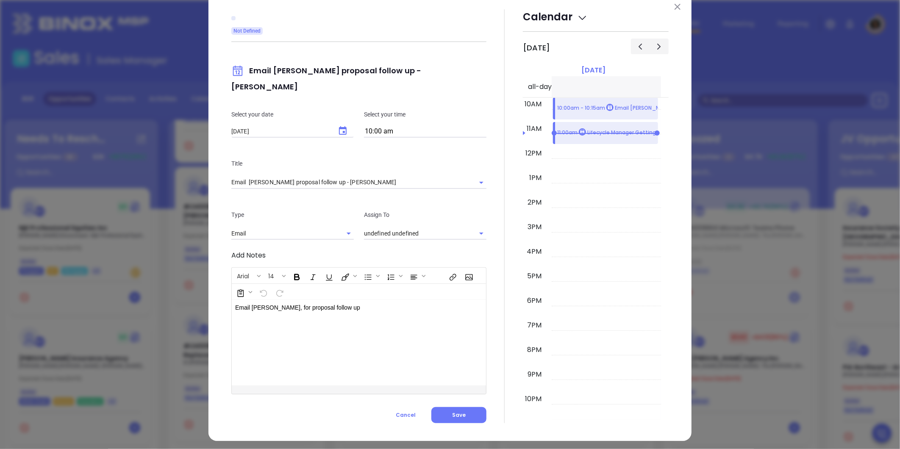 Image resolution: width=900 pixels, height=449 pixels. I want to click on button: 14, so click(272, 276).